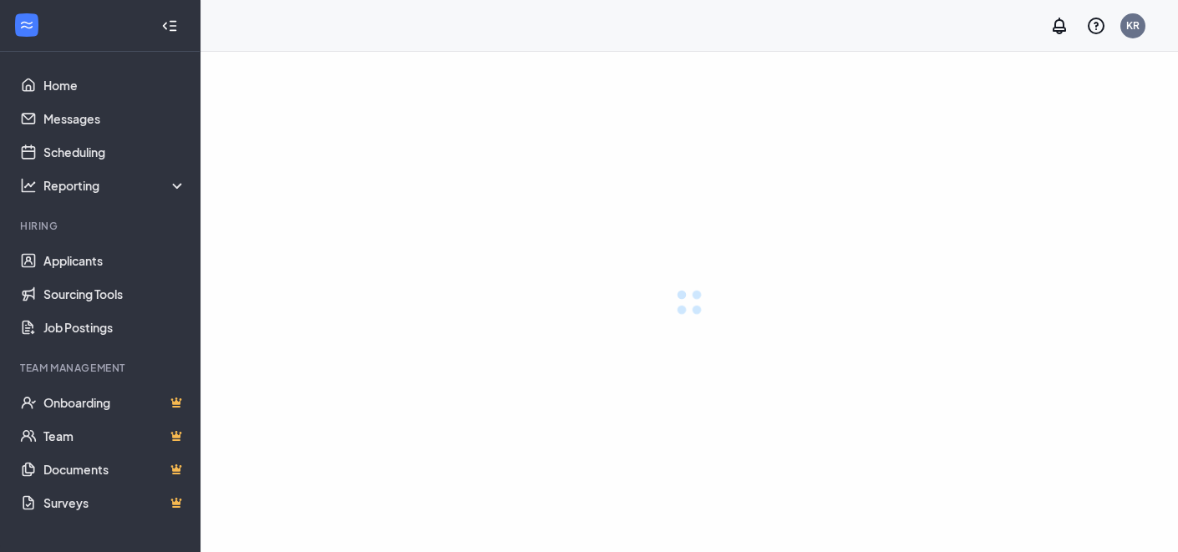 This screenshot has height=552, width=1178. I want to click on a: Messages, so click(115, 119).